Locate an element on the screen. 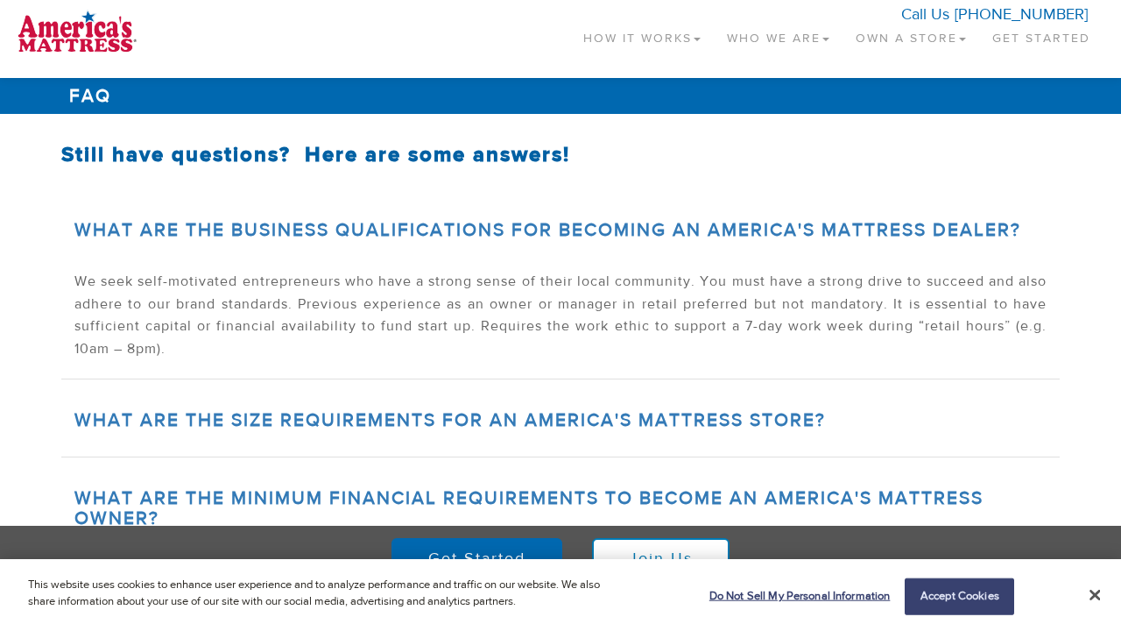 The height and width of the screenshot is (631, 1121). p: This website uses cookies to enhance user experience and to analyze performance and traffic on ou... is located at coordinates (322, 593).